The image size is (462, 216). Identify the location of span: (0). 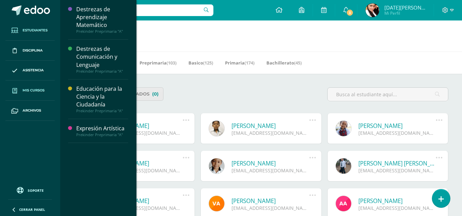
(155, 94).